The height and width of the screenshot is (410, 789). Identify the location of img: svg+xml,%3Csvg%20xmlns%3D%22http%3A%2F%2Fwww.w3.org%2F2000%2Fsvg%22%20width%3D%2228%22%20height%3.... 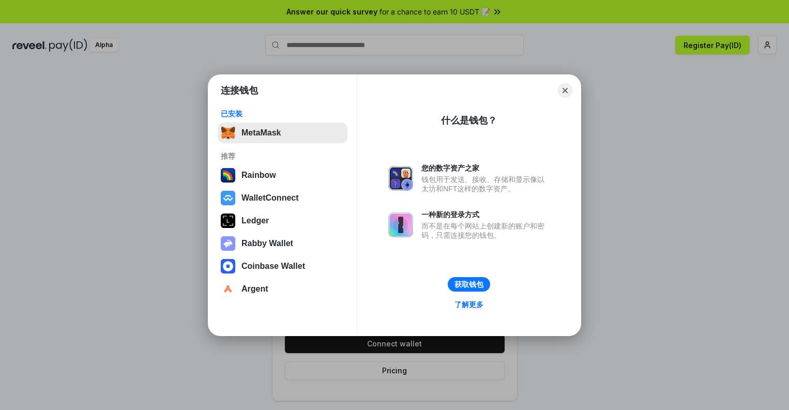
(228, 221).